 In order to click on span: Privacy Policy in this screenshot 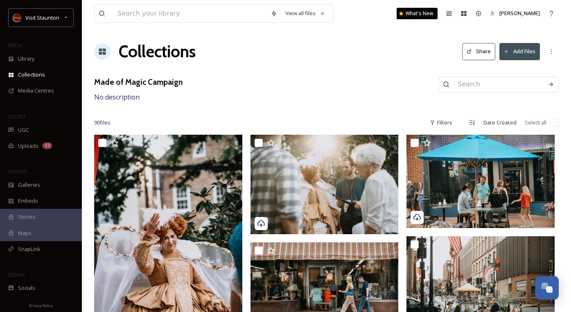, I will do `click(41, 305)`.